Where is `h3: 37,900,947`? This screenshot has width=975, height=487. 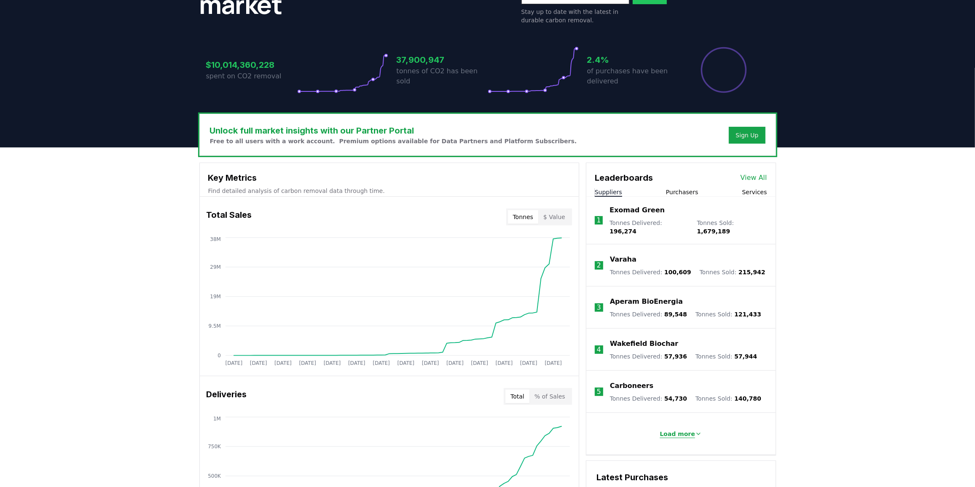
h3: 37,900,947 is located at coordinates (442, 60).